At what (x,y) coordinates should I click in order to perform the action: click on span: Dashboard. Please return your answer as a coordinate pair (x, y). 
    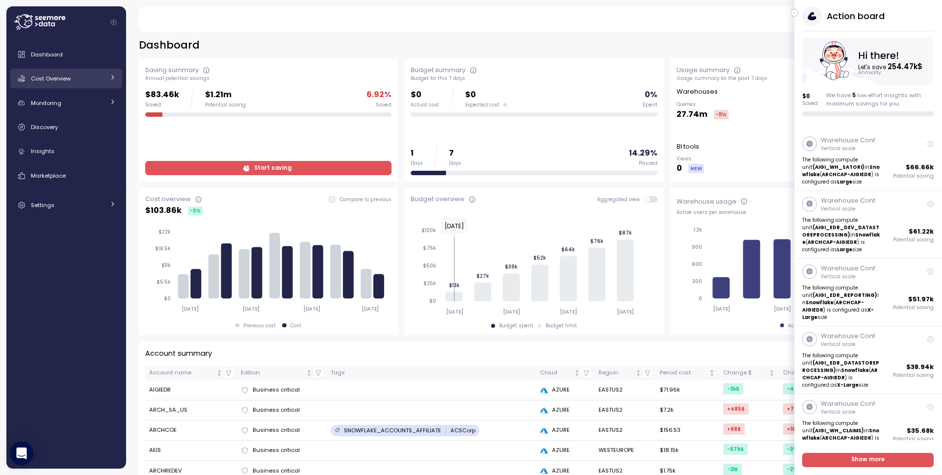
    Looking at the image, I should click on (47, 54).